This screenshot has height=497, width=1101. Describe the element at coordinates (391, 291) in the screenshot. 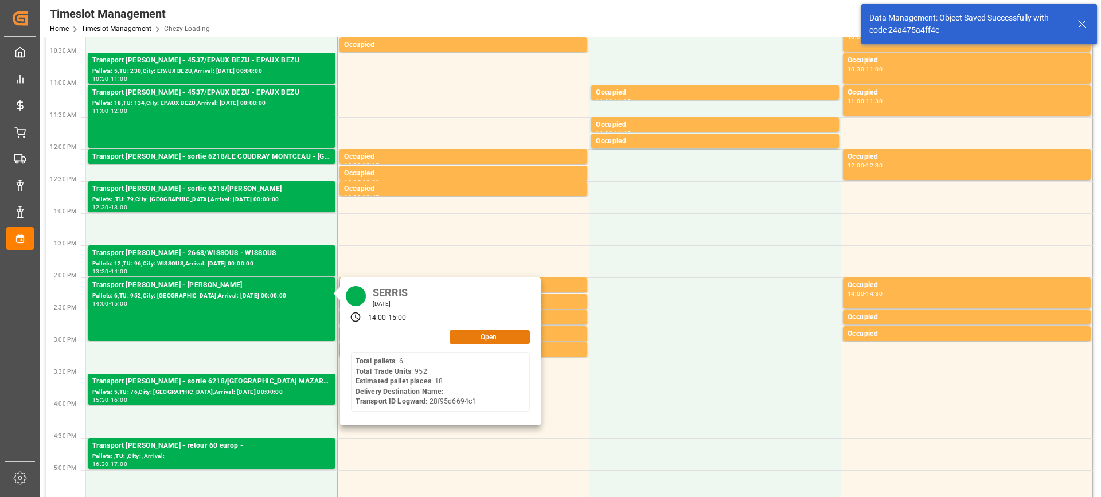

I see `div: SERRIS` at that location.